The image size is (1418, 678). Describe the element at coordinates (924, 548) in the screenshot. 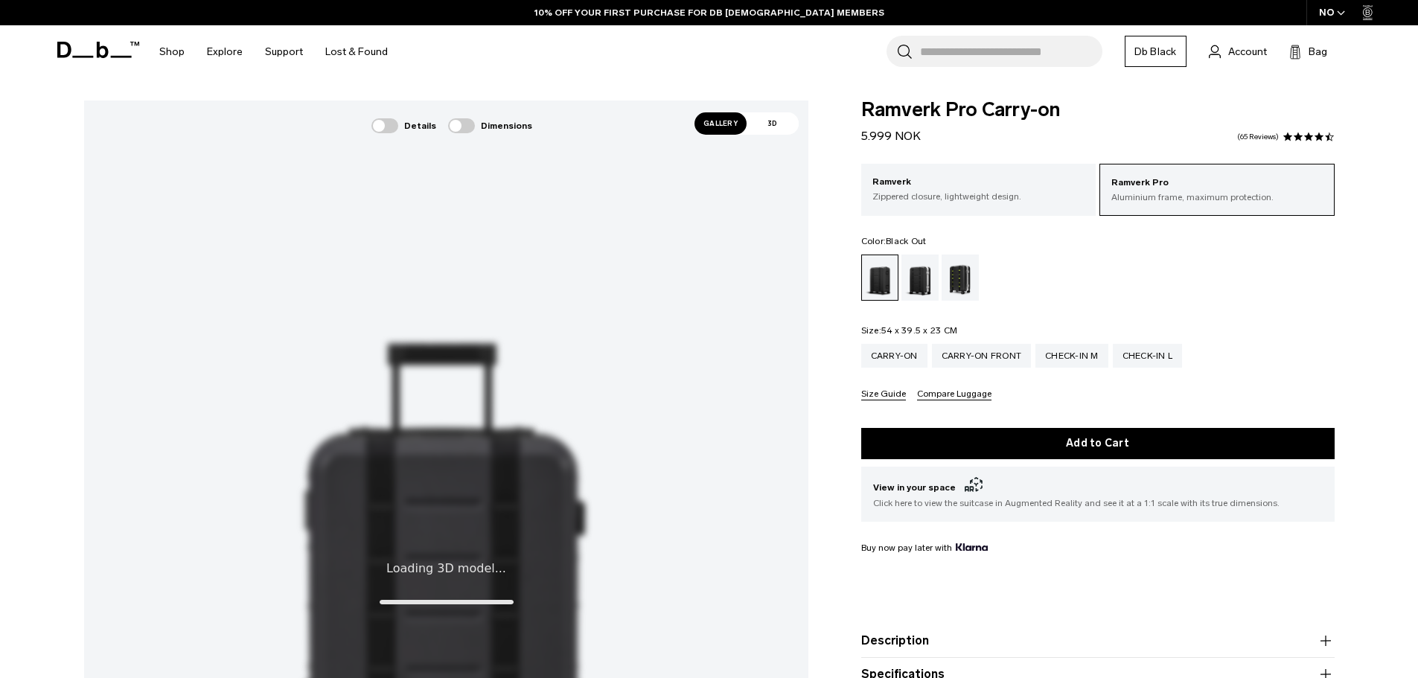

I see `span: Buy now pay later with` at that location.